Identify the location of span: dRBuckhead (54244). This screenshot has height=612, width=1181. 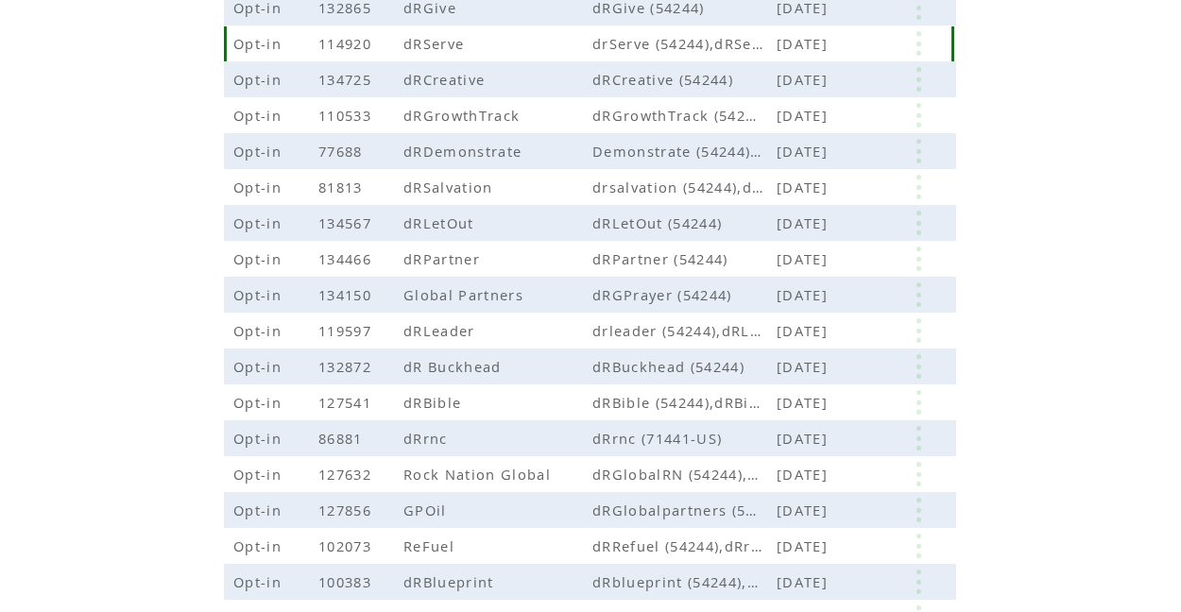
(684, 367).